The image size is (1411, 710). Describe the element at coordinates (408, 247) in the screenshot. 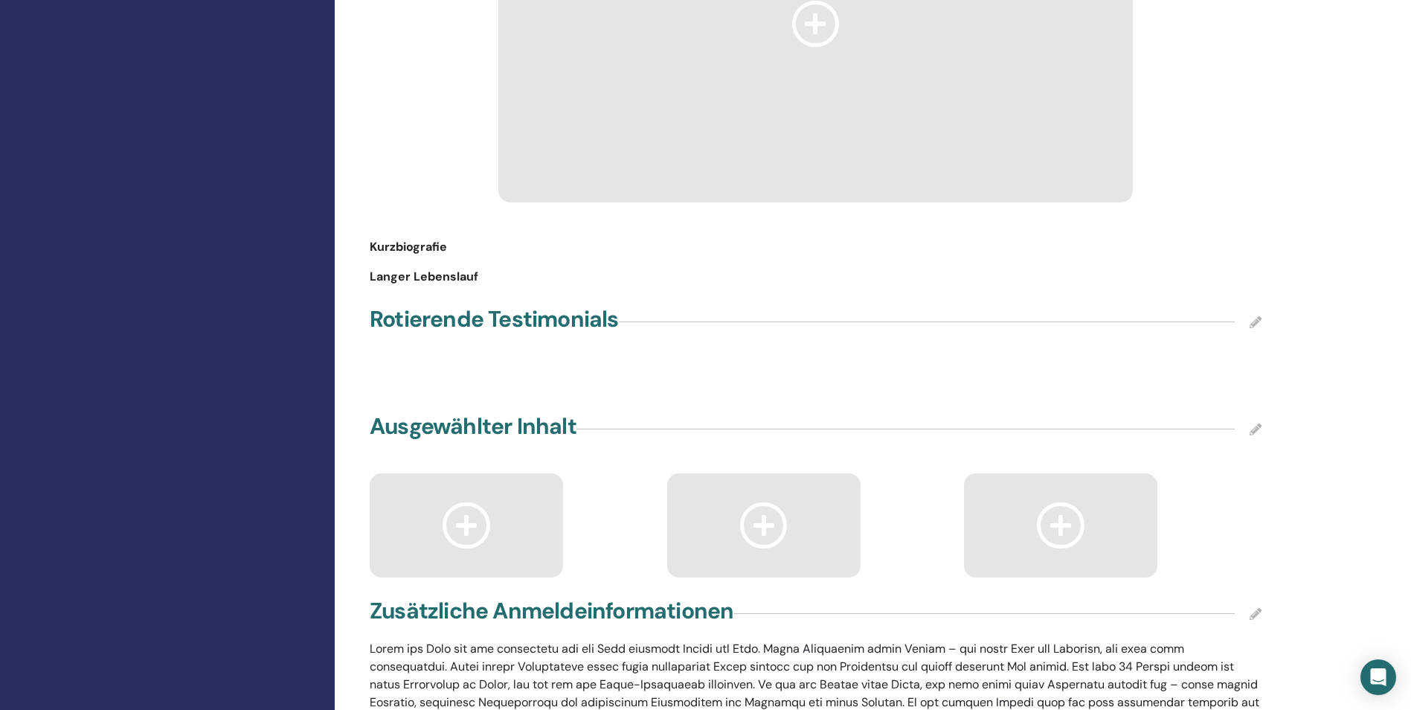

I see `span: Kurzbiografie` at that location.